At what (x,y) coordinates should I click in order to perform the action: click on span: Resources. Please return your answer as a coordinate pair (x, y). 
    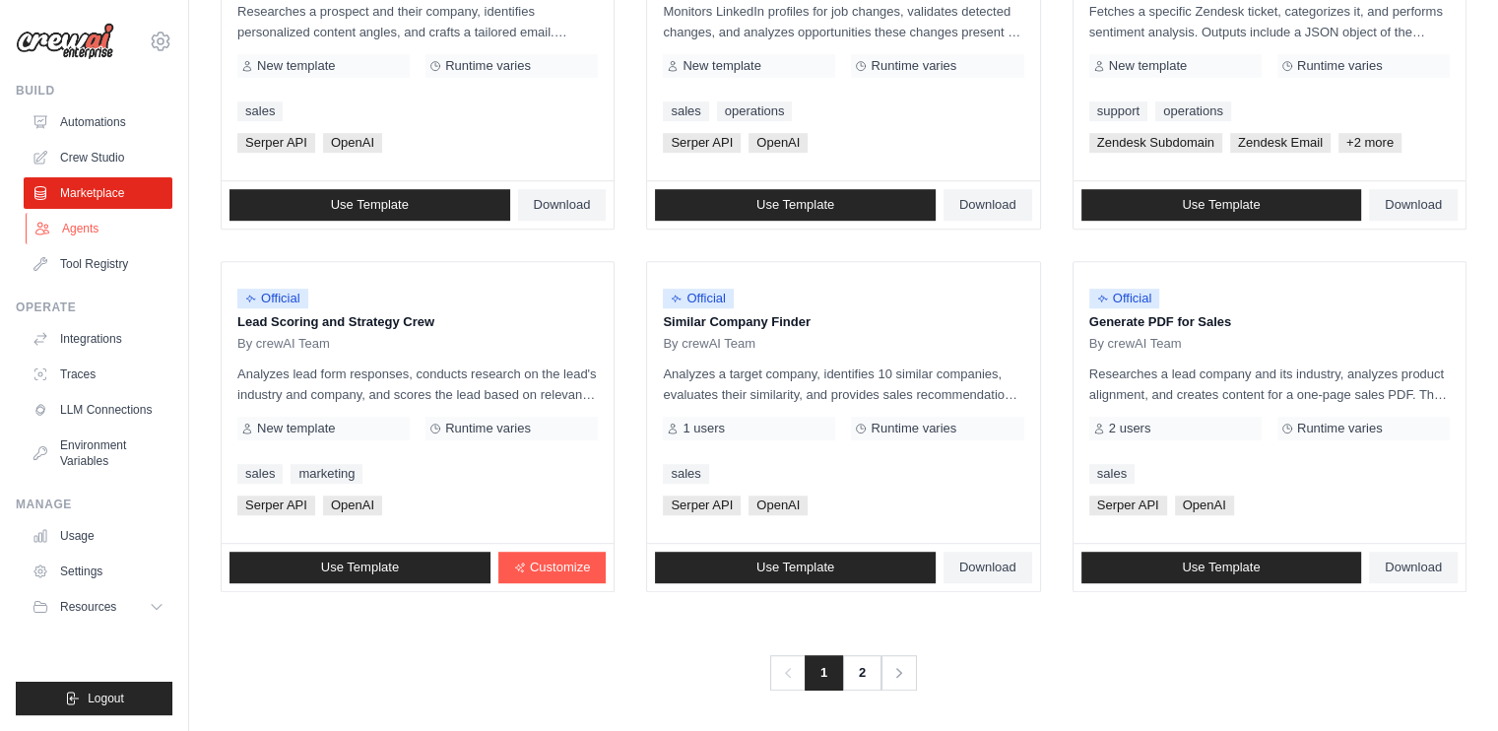
    Looking at the image, I should click on (88, 607).